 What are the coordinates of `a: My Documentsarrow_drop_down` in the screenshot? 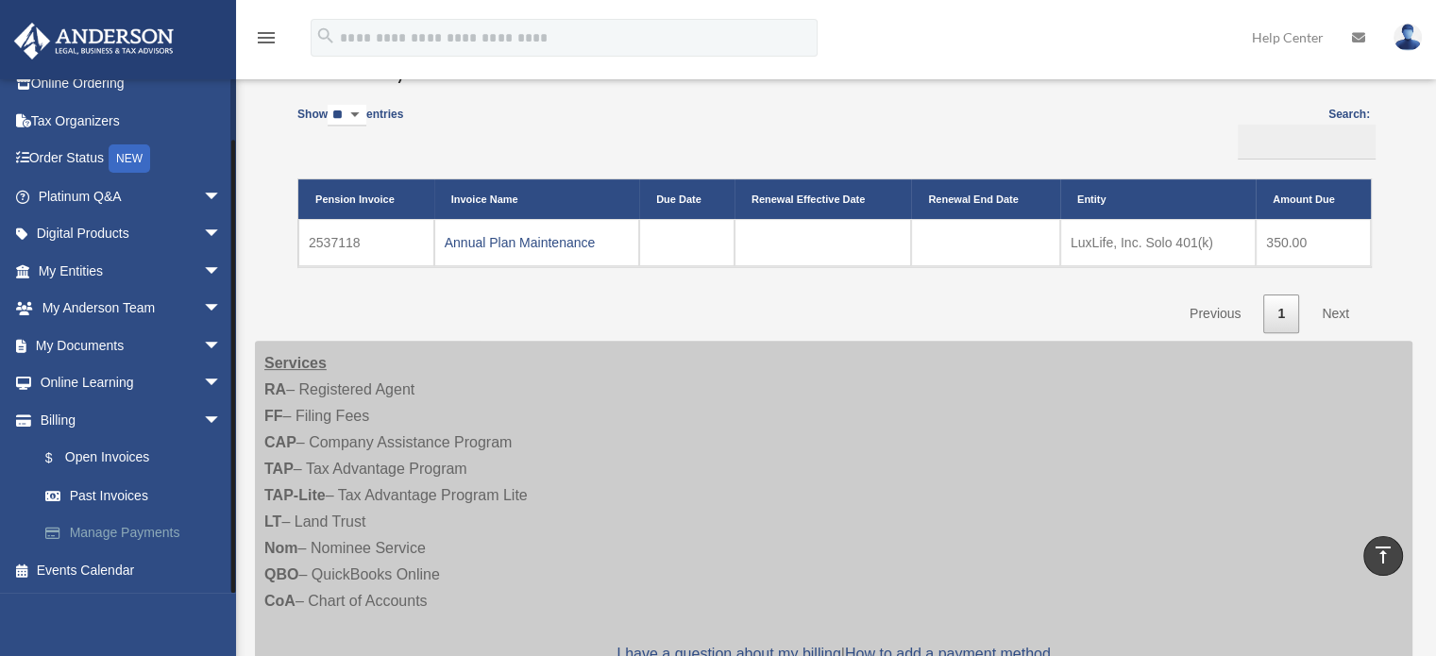 It's located at (131, 346).